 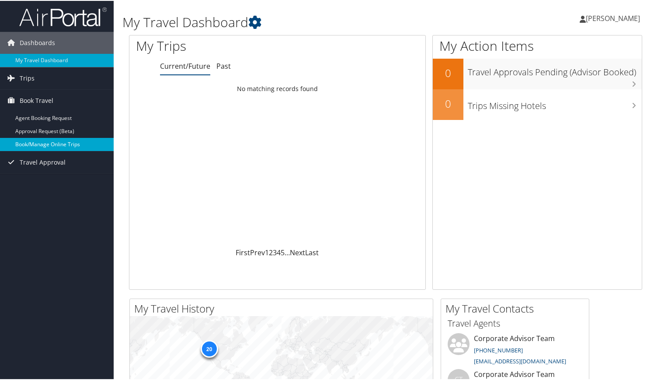 What do you see at coordinates (267, 252) in the screenshot?
I see `a: 1` at bounding box center [267, 252].